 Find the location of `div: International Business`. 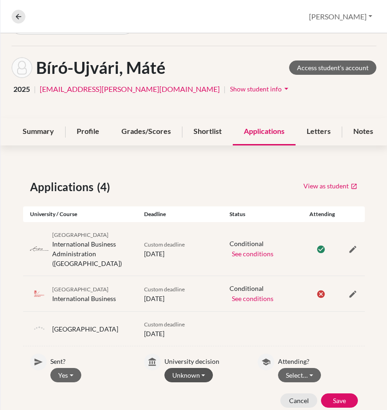

div: International Business is located at coordinates (84, 294).